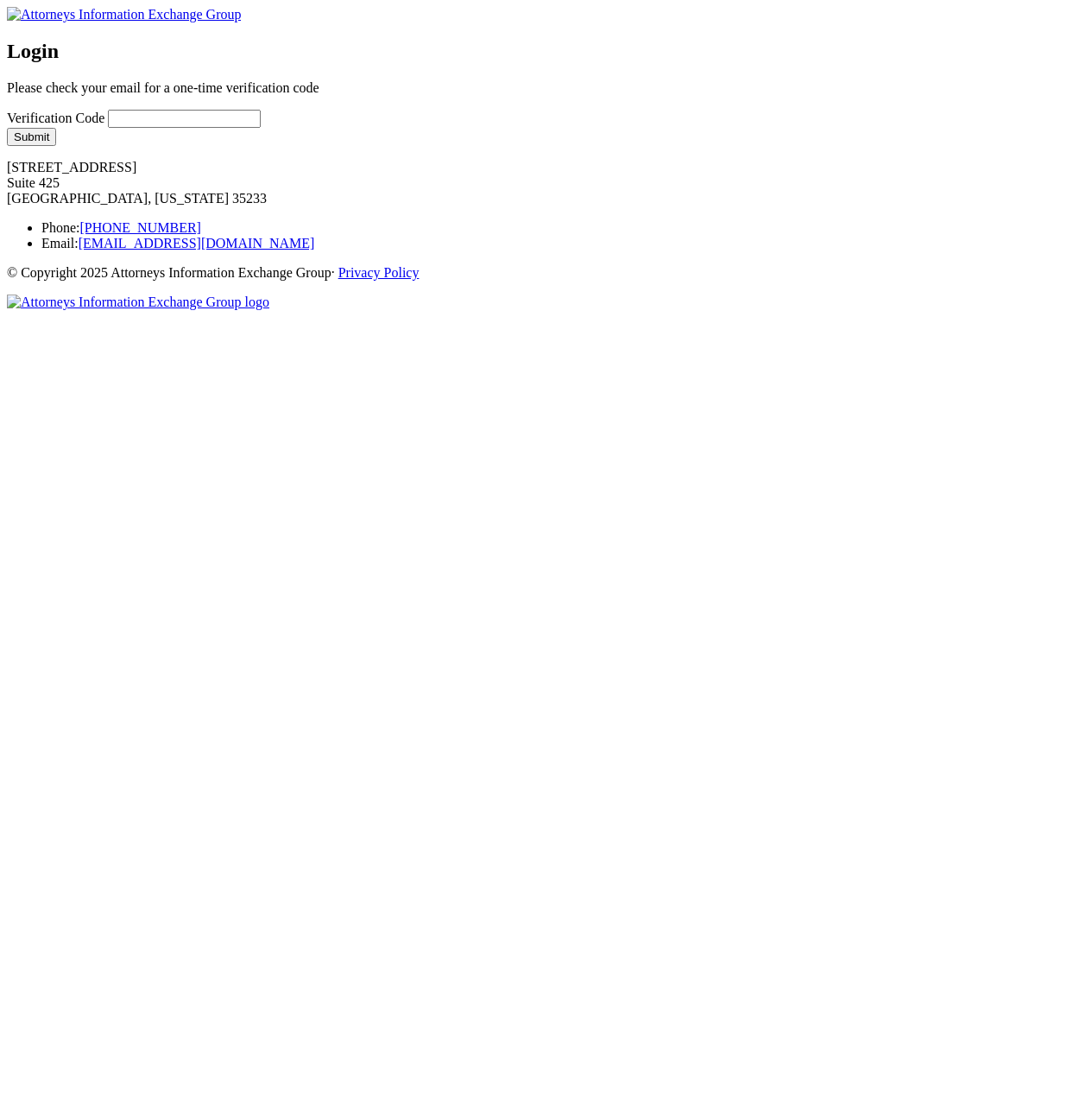  What do you see at coordinates (546, 272) in the screenshot?
I see `p: © Copyright 2025 Attorneys Information Exchange Group` at bounding box center [546, 272].